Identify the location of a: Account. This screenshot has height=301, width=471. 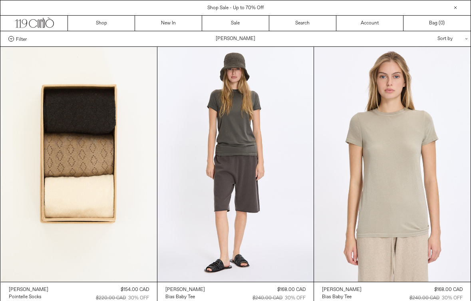
(370, 23).